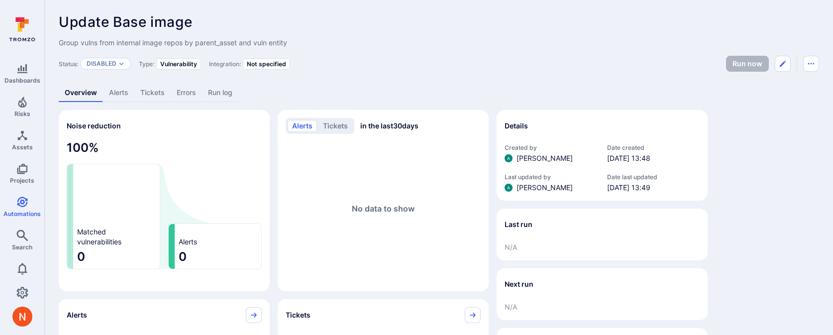  Describe the element at coordinates (551, 177) in the screenshot. I see `span: Last updated by` at that location.